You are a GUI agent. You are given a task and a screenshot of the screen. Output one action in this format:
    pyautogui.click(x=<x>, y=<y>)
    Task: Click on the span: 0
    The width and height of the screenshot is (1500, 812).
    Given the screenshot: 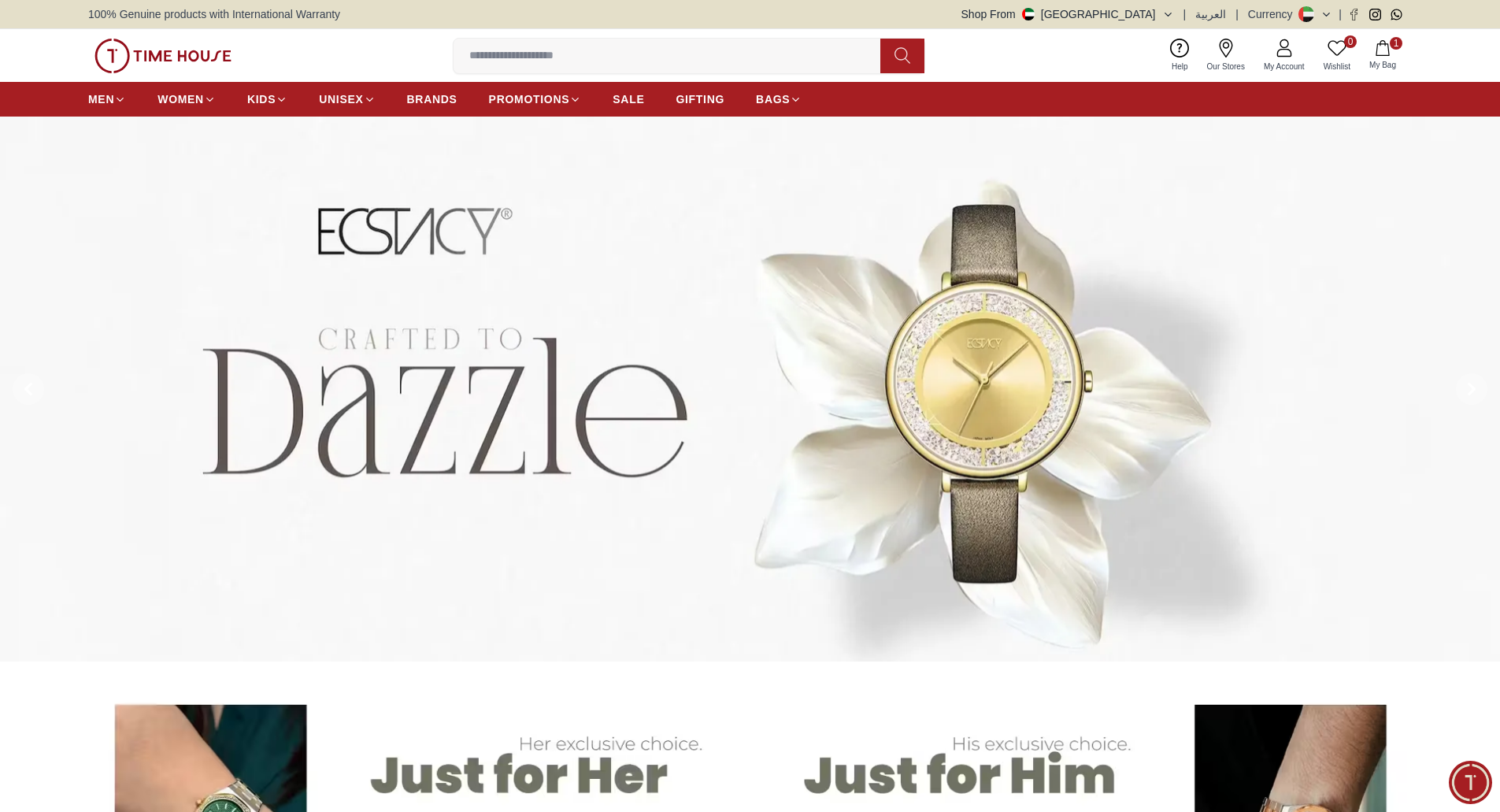 What is the action you would take?
    pyautogui.click(x=1350, y=42)
    